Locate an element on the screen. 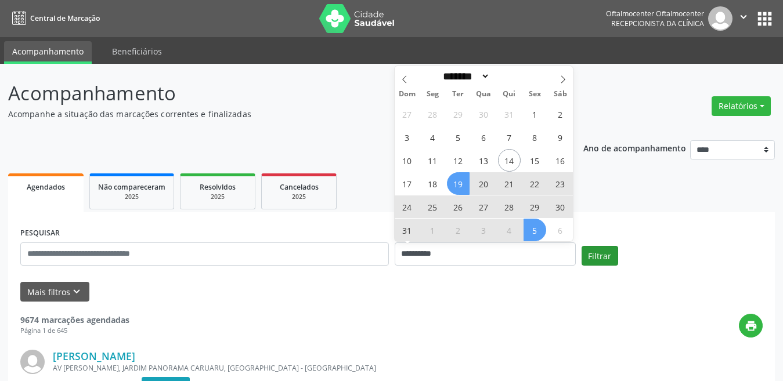 The width and height of the screenshot is (783, 381). a: Acompanhamento is located at coordinates (48, 52).